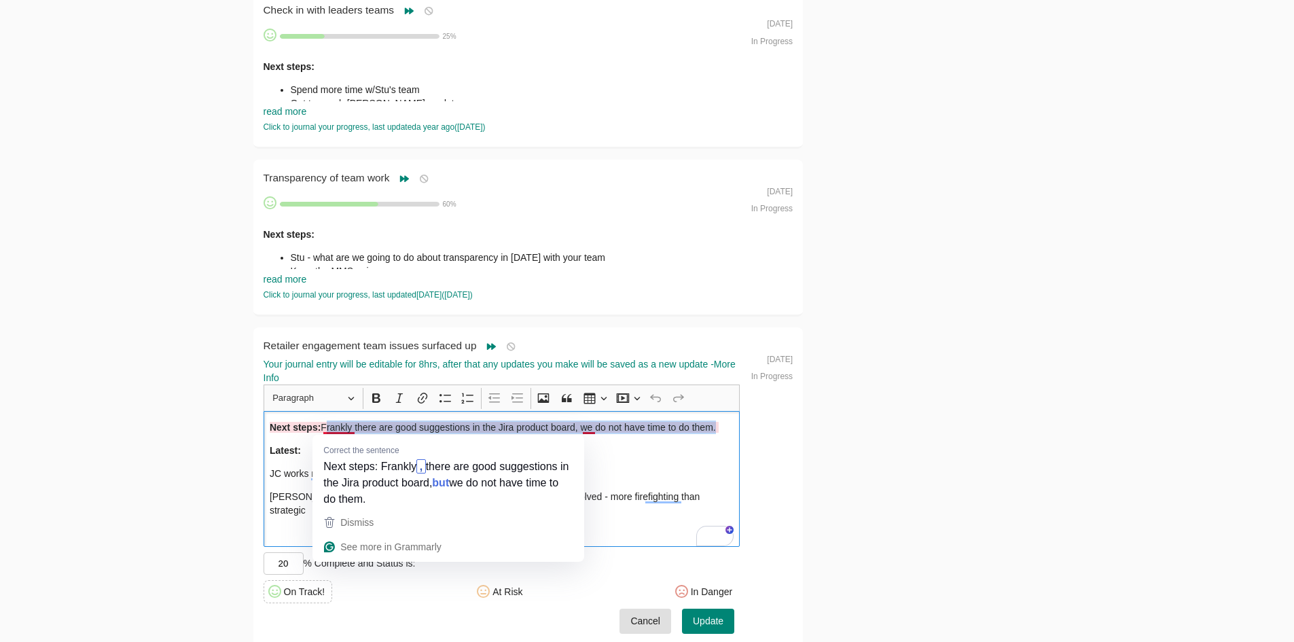 This screenshot has height=642, width=1294. What do you see at coordinates (373, 345) in the screenshot?
I see `span: Retailer engagement team issues surfaced up` at bounding box center [373, 345].